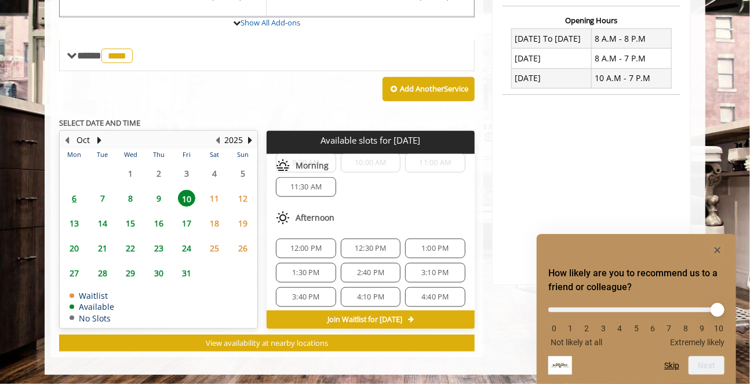 This screenshot has height=384, width=750. Describe the element at coordinates (306, 187) in the screenshot. I see `span: 11:30 AM` at that location.